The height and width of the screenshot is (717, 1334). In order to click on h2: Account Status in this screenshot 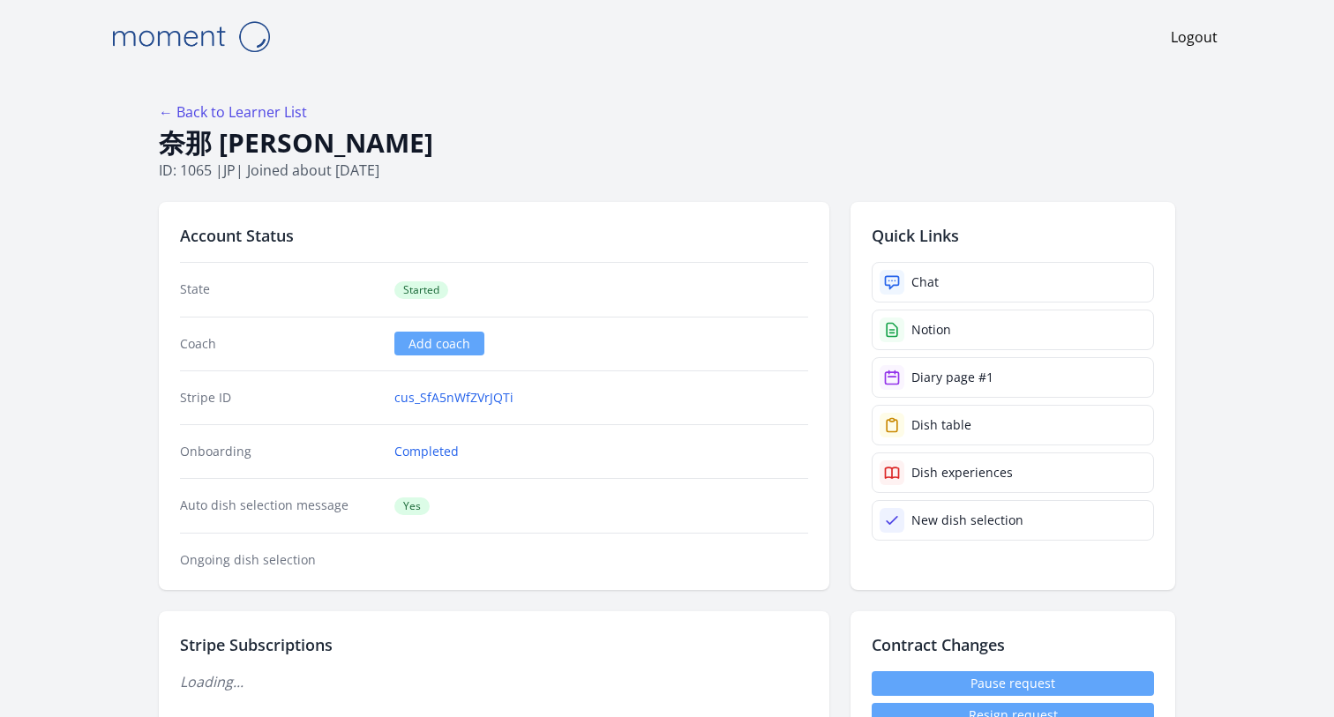, I will do `click(494, 236)`.